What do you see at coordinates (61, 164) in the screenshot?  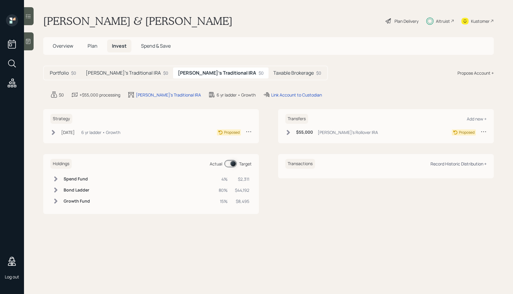 I see `h6: Holdings` at bounding box center [61, 164].